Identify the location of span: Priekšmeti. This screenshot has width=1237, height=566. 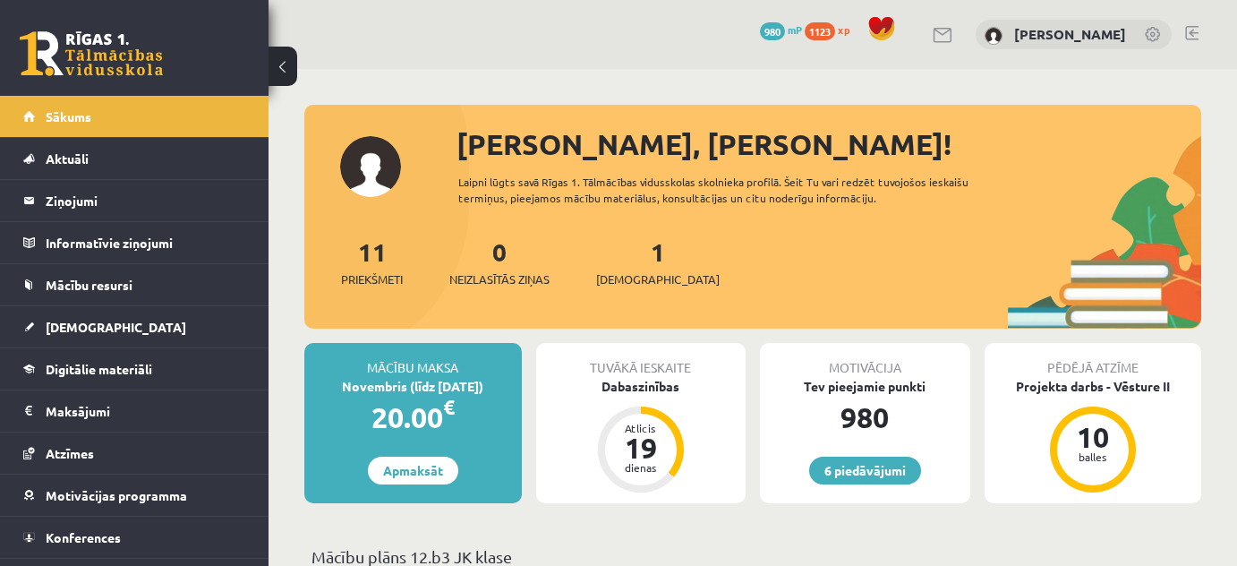
(371, 279).